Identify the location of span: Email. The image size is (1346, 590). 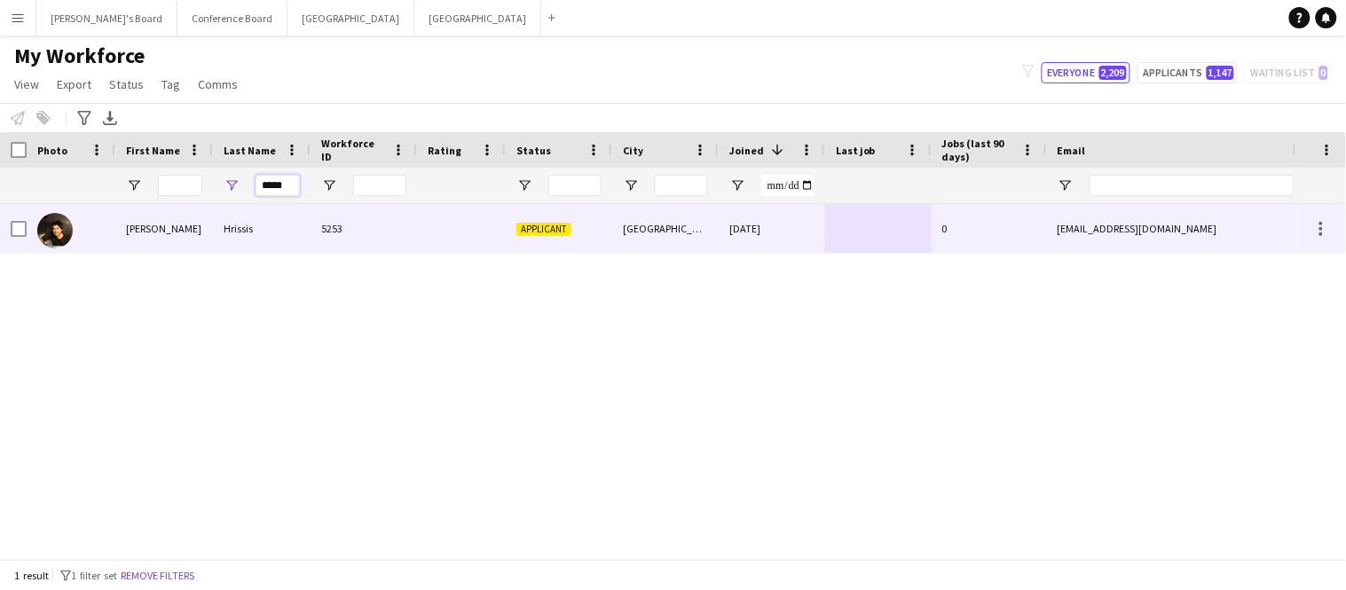
(1072, 150).